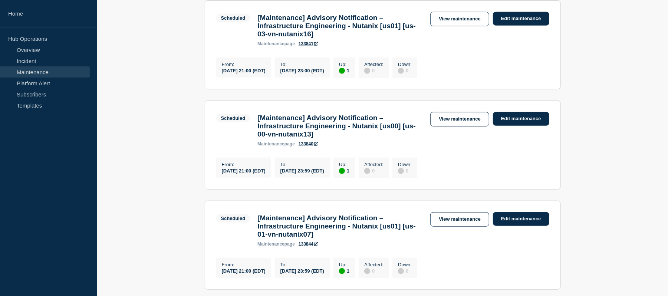  Describe the element at coordinates (308, 244) in the screenshot. I see `a: 133844` at that location.